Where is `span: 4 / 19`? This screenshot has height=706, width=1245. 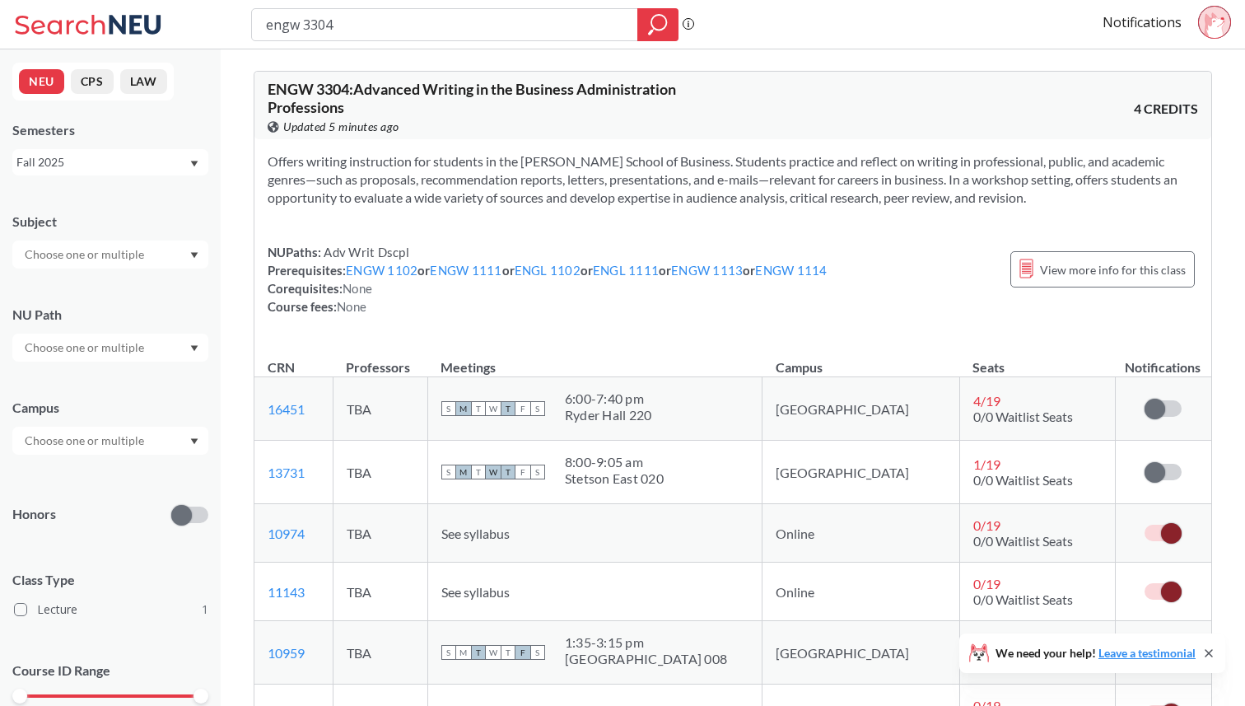 span: 4 / 19 is located at coordinates (986, 400).